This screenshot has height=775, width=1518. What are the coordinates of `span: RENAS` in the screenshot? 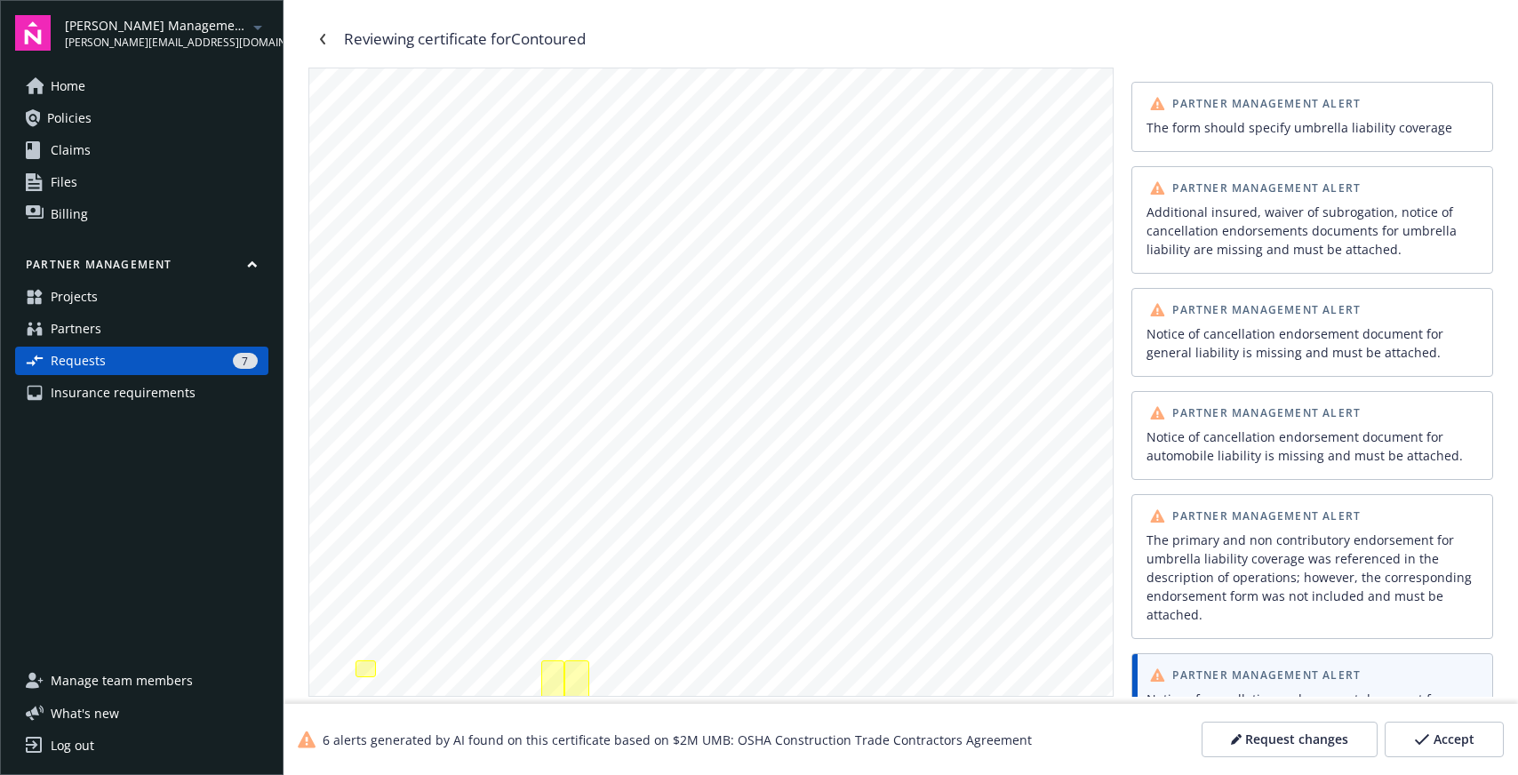 It's located at (1068, 102).